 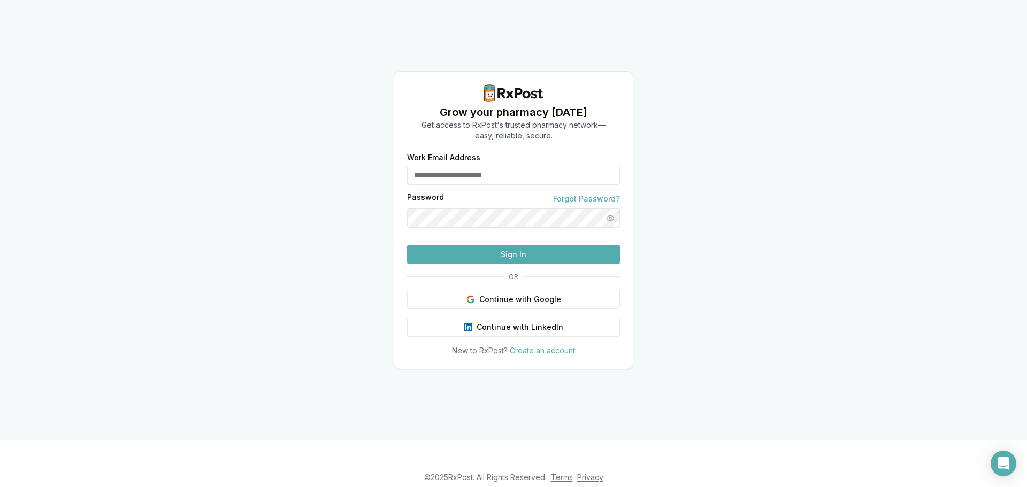 I want to click on button: Show password, so click(x=610, y=218).